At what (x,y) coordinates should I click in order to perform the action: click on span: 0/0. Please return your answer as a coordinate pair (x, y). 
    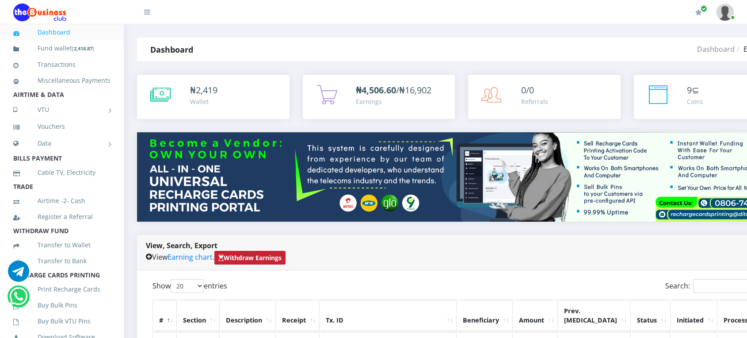
    Looking at the image, I should click on (527, 90).